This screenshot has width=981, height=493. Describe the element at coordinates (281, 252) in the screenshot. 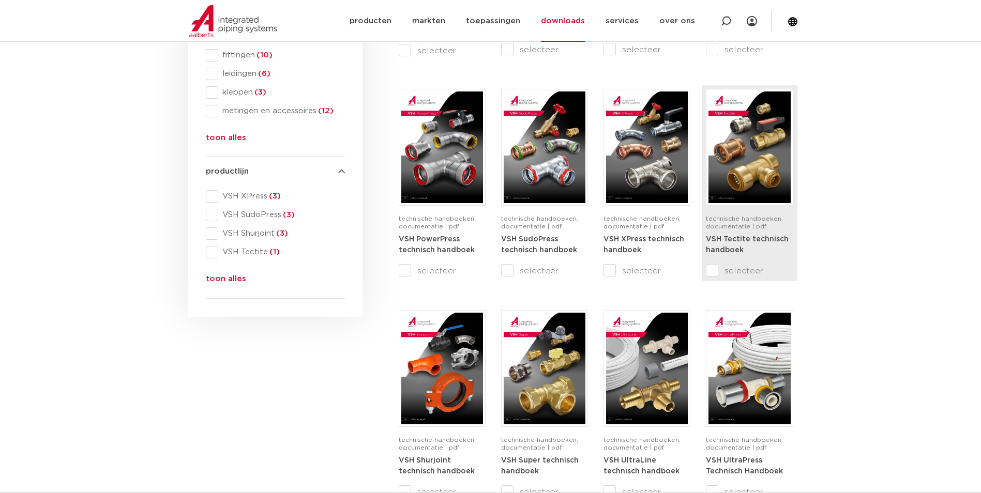

I see `span: VSH Tectite` at that location.